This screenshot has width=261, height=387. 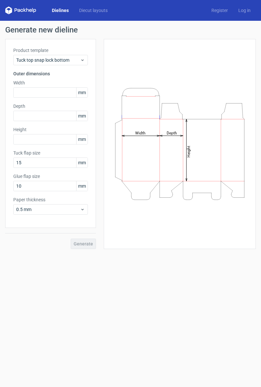 What do you see at coordinates (51, 153) in the screenshot?
I see `label: Tuck flap size` at bounding box center [51, 153].